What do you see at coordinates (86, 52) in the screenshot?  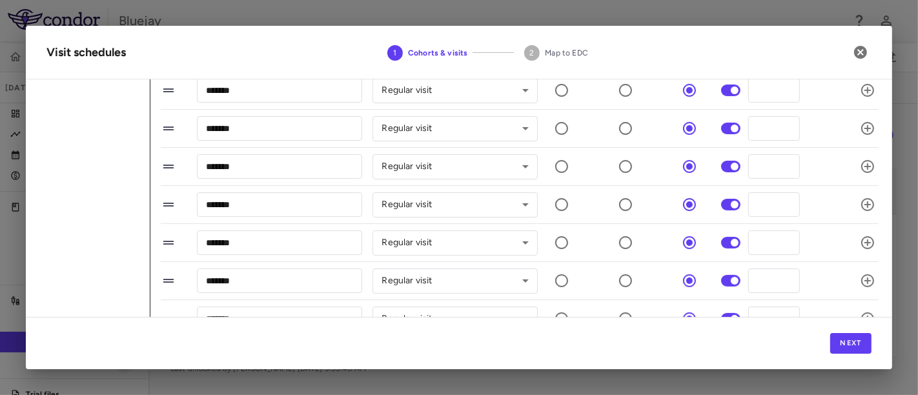 I see `div: Visit schedules` at bounding box center [86, 52].